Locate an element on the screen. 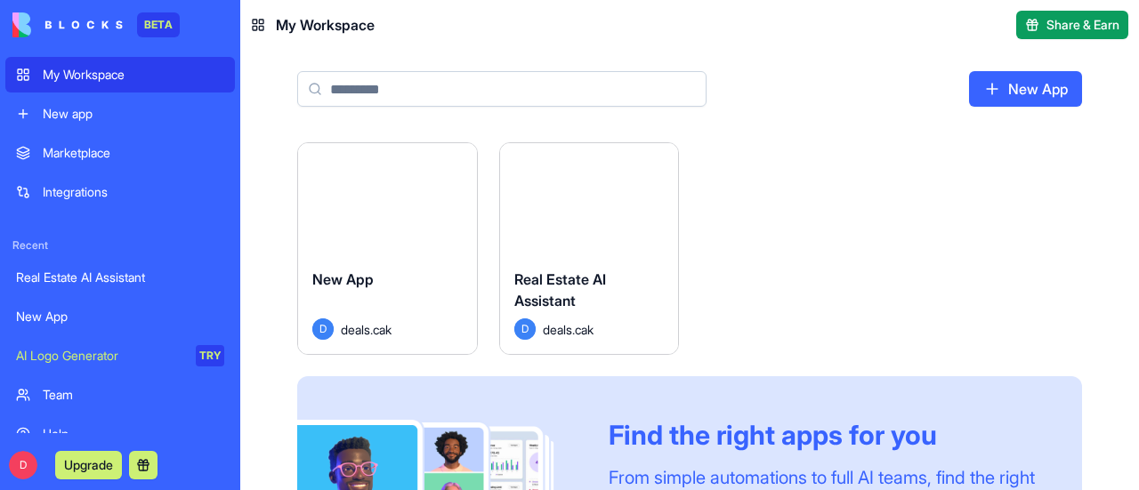  div: TRY is located at coordinates (210, 356).